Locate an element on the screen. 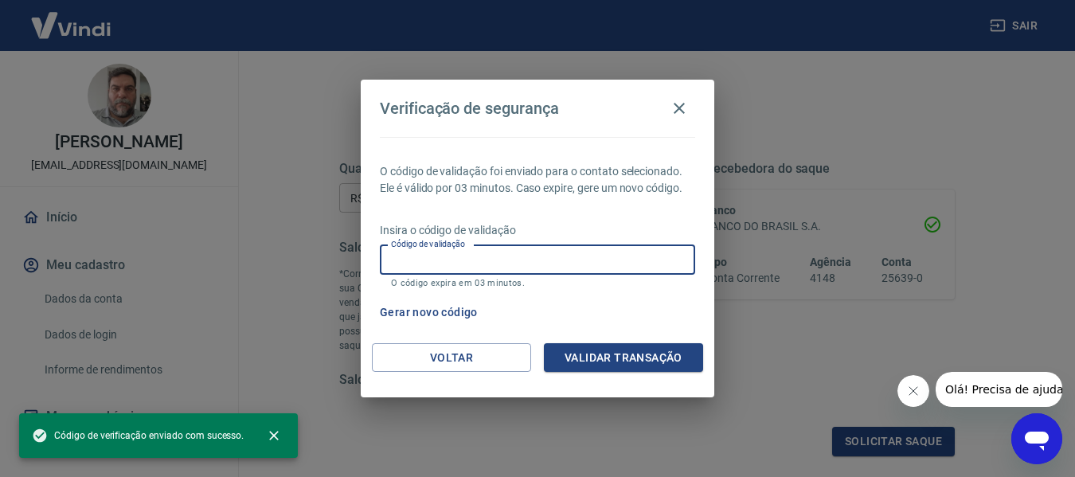 The height and width of the screenshot is (477, 1075). button: Voltar is located at coordinates (451, 358).